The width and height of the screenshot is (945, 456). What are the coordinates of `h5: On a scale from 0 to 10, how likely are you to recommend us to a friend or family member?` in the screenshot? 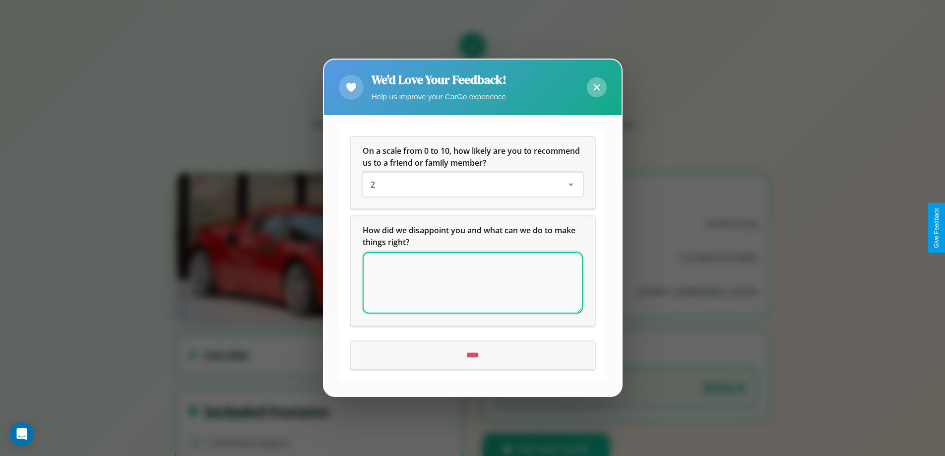 It's located at (473, 157).